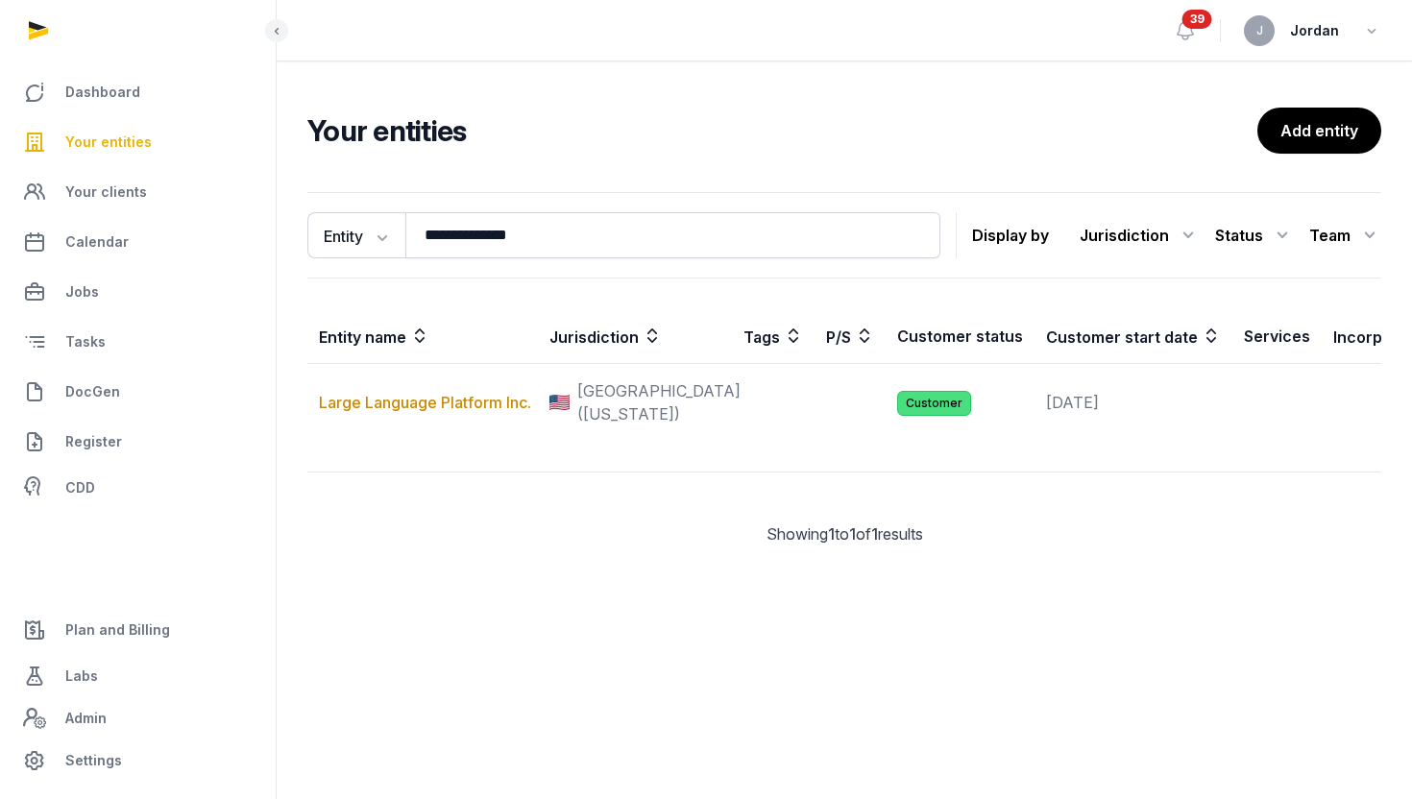  What do you see at coordinates (137, 718) in the screenshot?
I see `a: Admin` at bounding box center [137, 718].